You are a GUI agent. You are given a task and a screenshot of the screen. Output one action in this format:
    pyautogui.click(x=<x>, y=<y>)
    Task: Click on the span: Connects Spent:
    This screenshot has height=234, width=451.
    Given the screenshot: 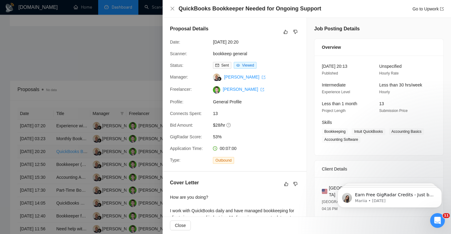 What is the action you would take?
    pyautogui.click(x=186, y=113)
    